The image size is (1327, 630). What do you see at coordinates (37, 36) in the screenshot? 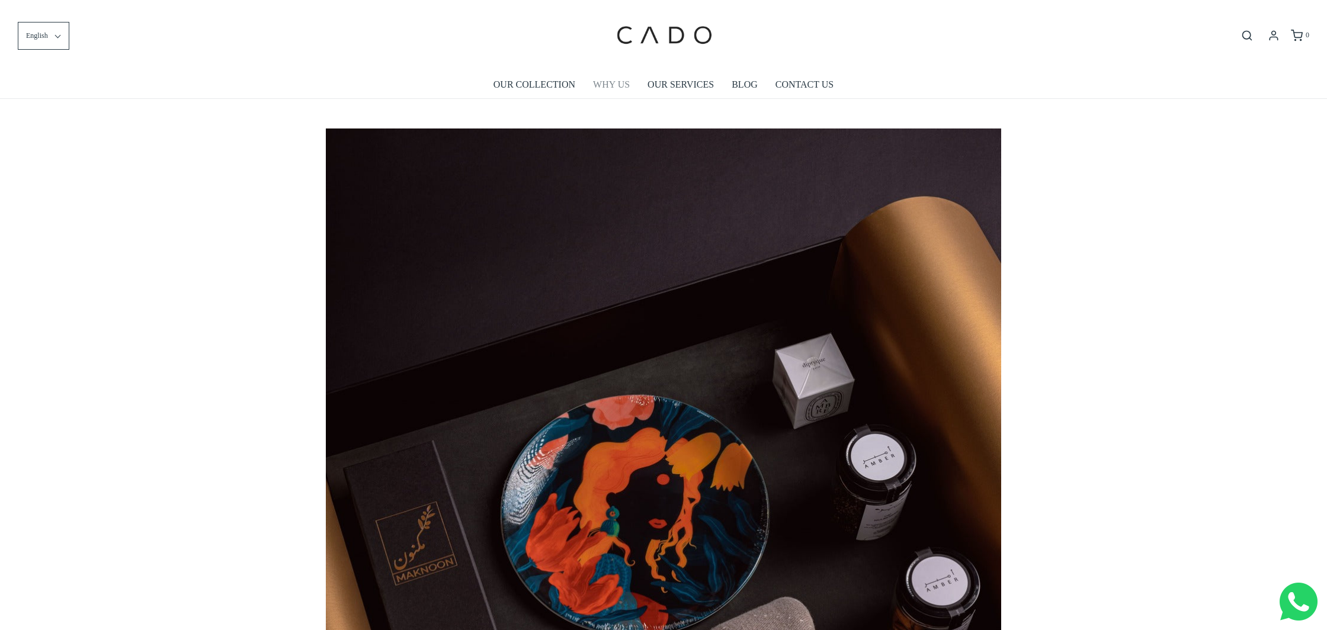
I see `span: English` at bounding box center [37, 36].